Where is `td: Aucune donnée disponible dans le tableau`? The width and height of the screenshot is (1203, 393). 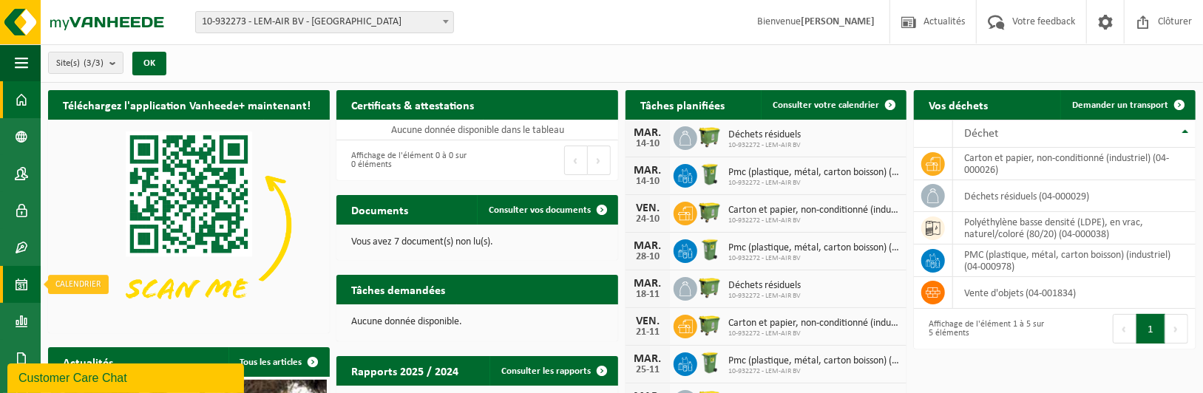
td: Aucune donnée disponible dans le tableau is located at coordinates (477, 130).